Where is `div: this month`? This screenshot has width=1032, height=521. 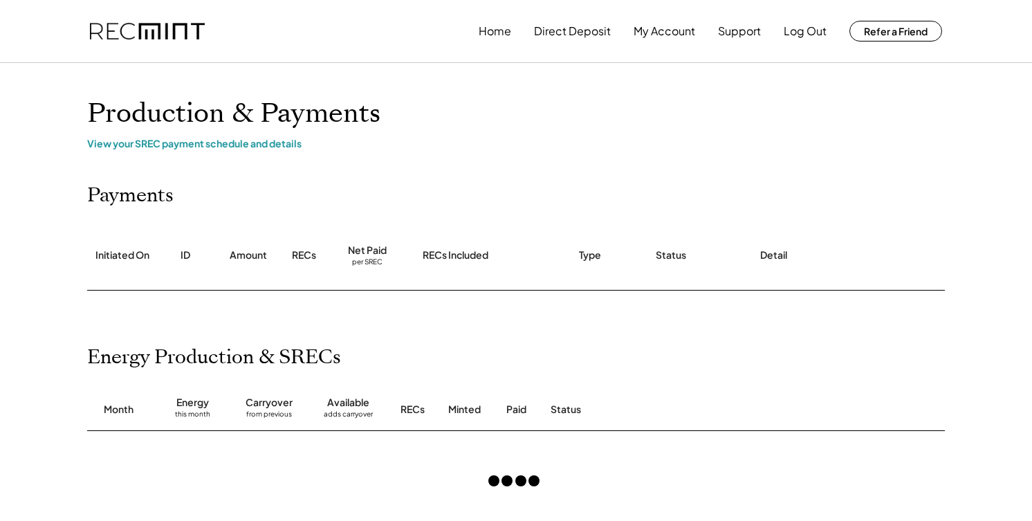
div: this month is located at coordinates (192, 417).